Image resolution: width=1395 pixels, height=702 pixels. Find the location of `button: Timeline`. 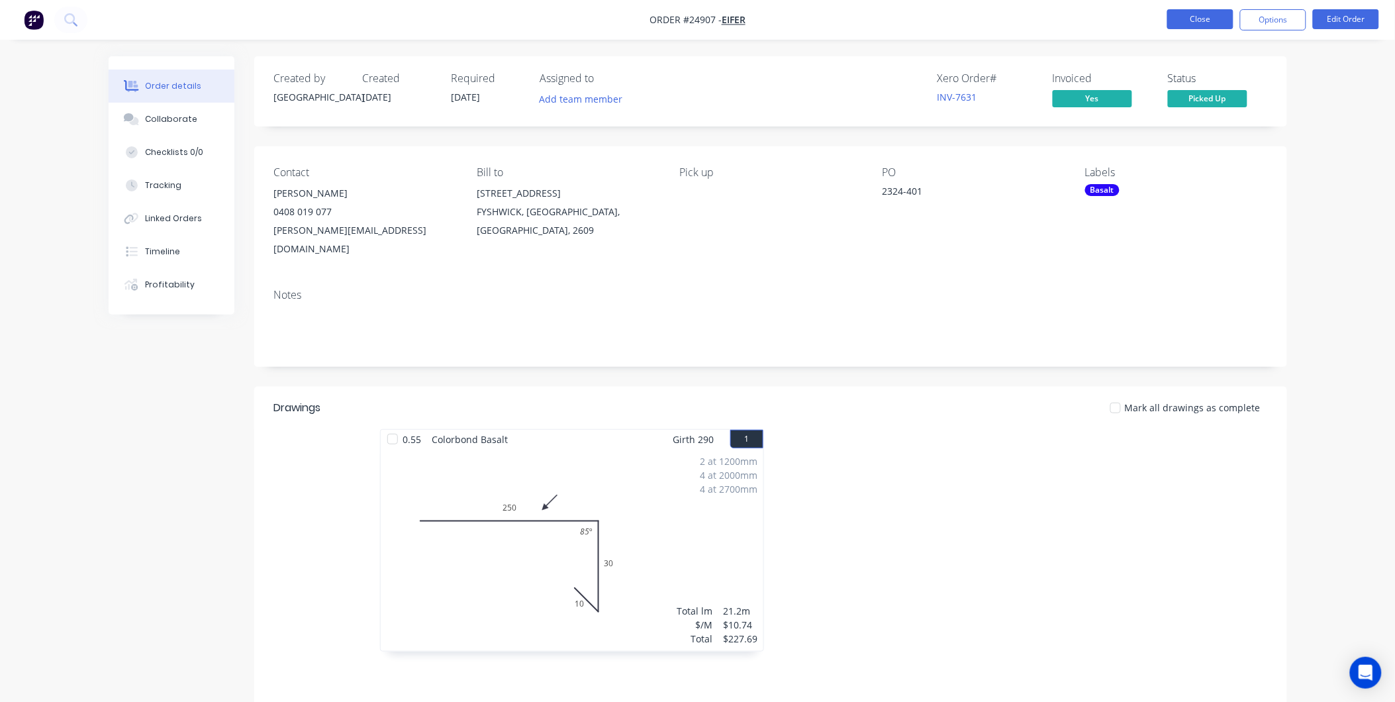

button: Timeline is located at coordinates (171, 252).